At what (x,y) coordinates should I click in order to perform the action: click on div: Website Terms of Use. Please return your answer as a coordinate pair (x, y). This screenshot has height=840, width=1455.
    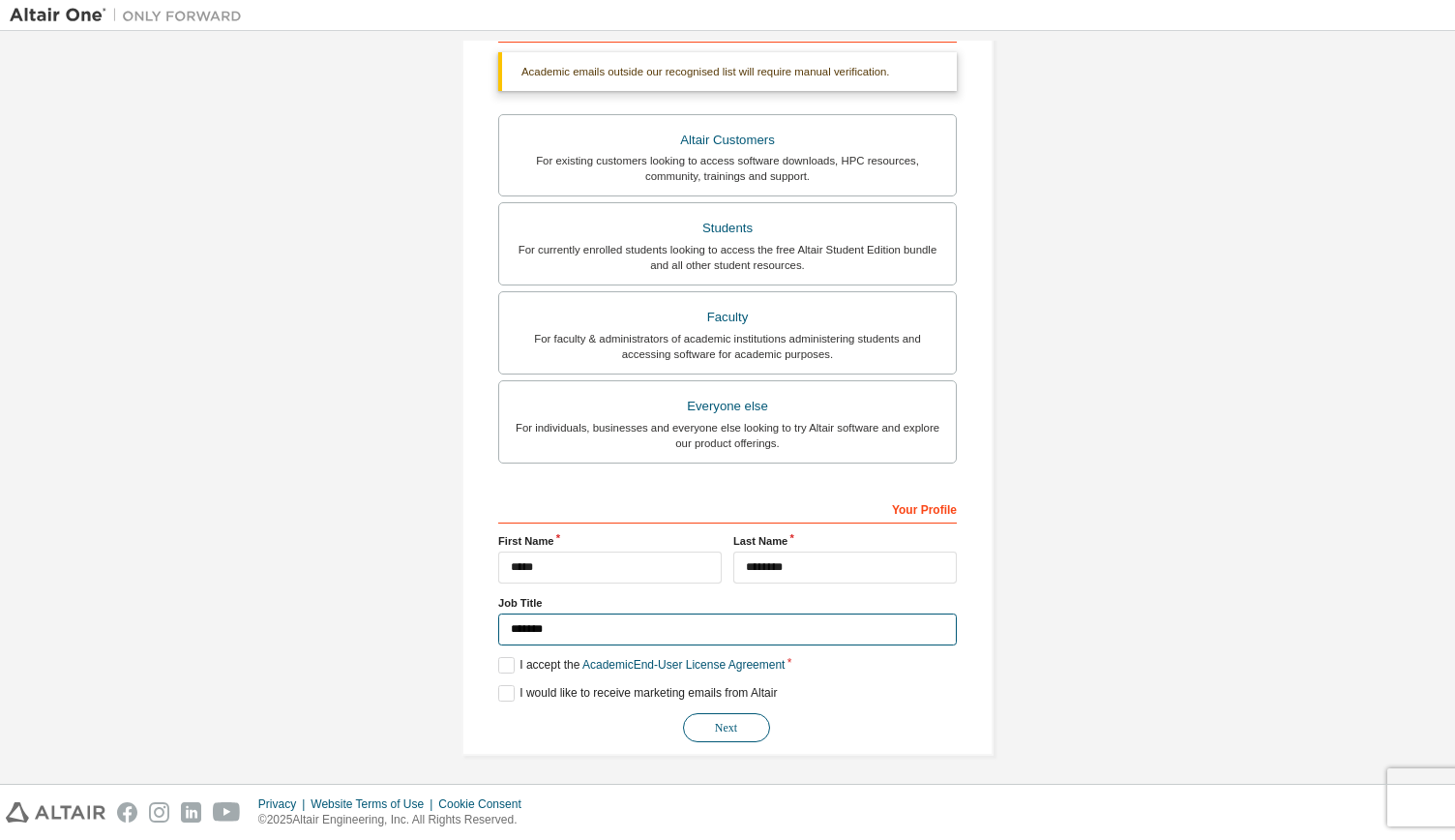
    Looking at the image, I should click on (374, 804).